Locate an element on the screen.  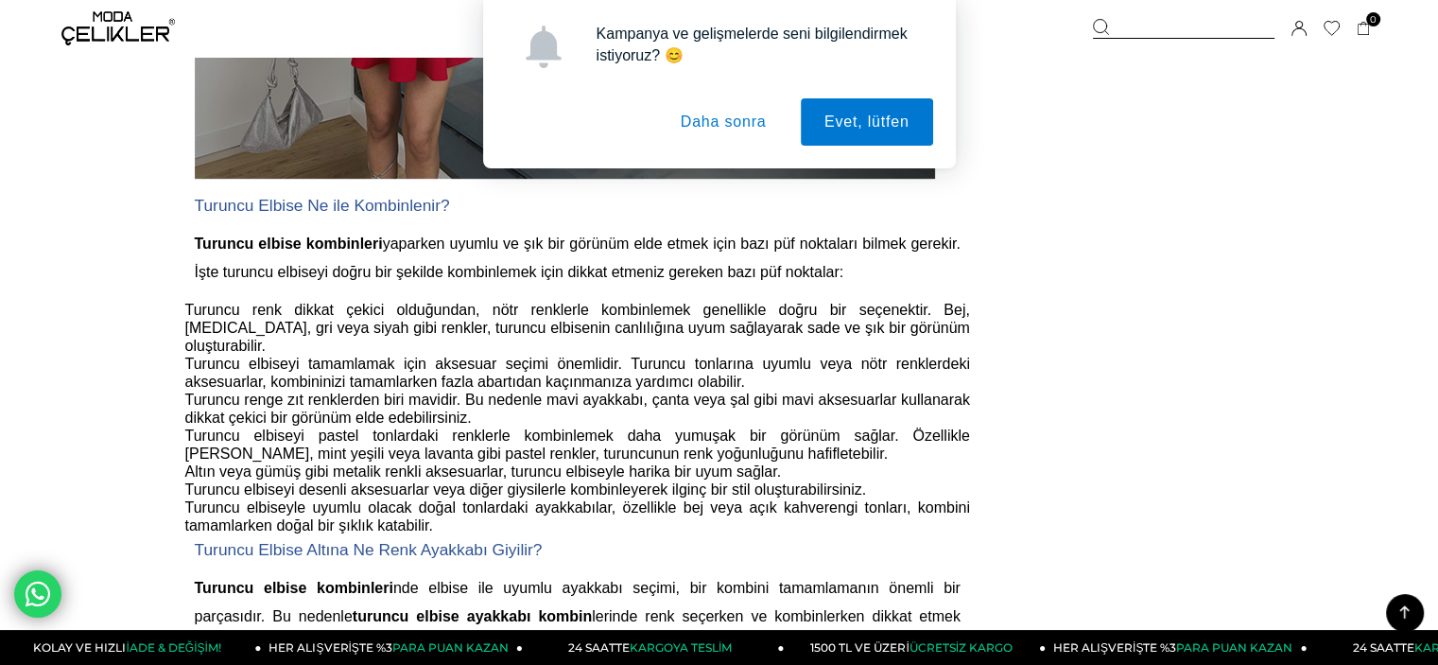
button: Daha sonra is located at coordinates (723, 122).